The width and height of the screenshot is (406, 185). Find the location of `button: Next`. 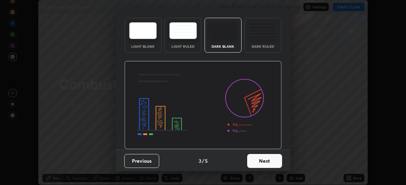

button: Next is located at coordinates (265, 161).